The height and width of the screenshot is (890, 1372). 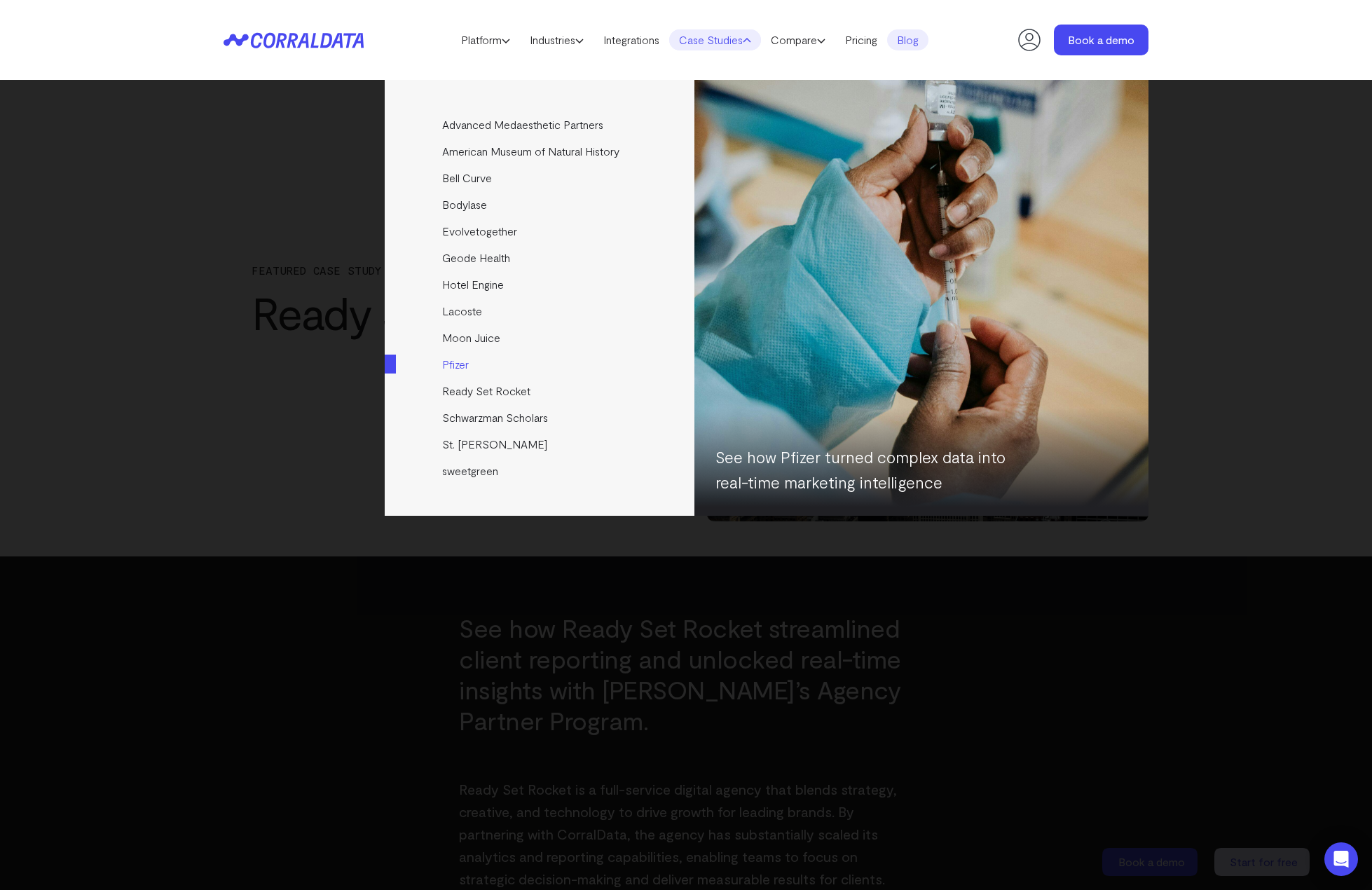 What do you see at coordinates (873, 469) in the screenshot?
I see `p: See how Pfizer turned complex data into real-time marketing intelligence` at bounding box center [873, 469].